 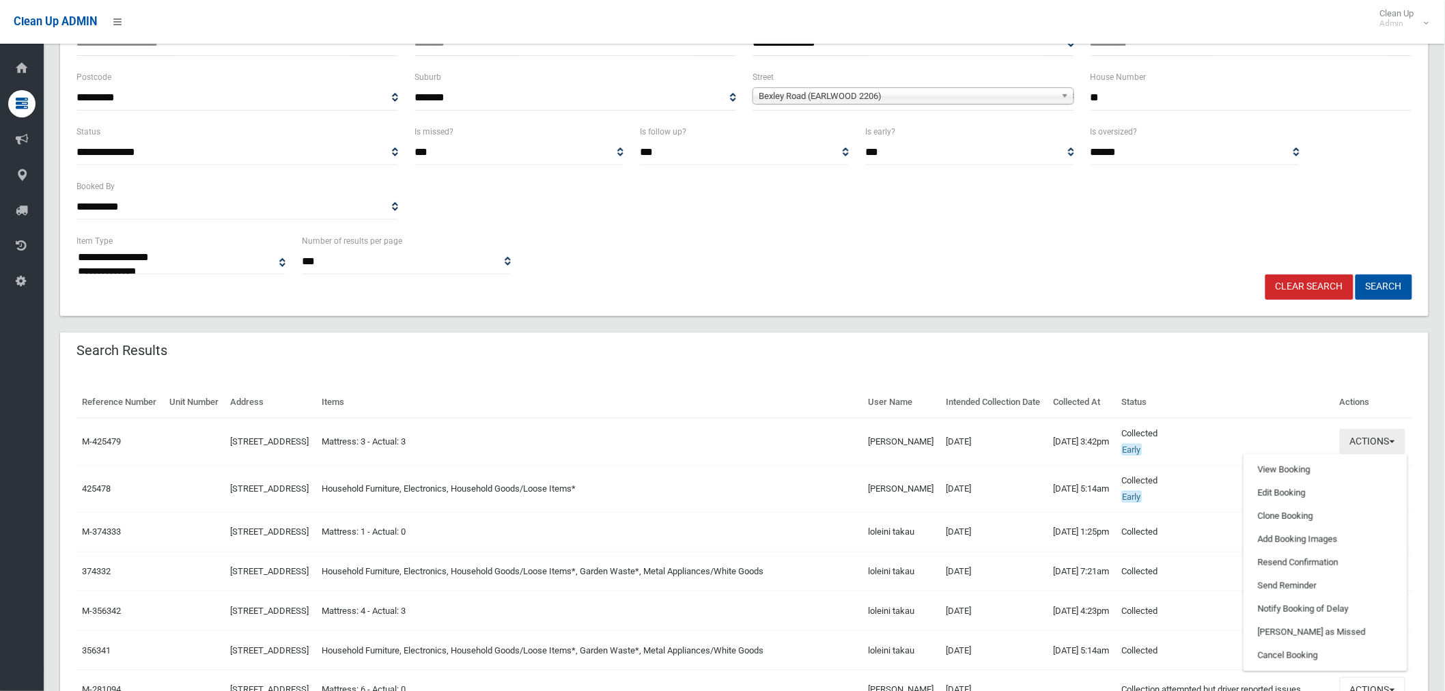 What do you see at coordinates (1118, 77) in the screenshot?
I see `label: House Number` at bounding box center [1118, 77].